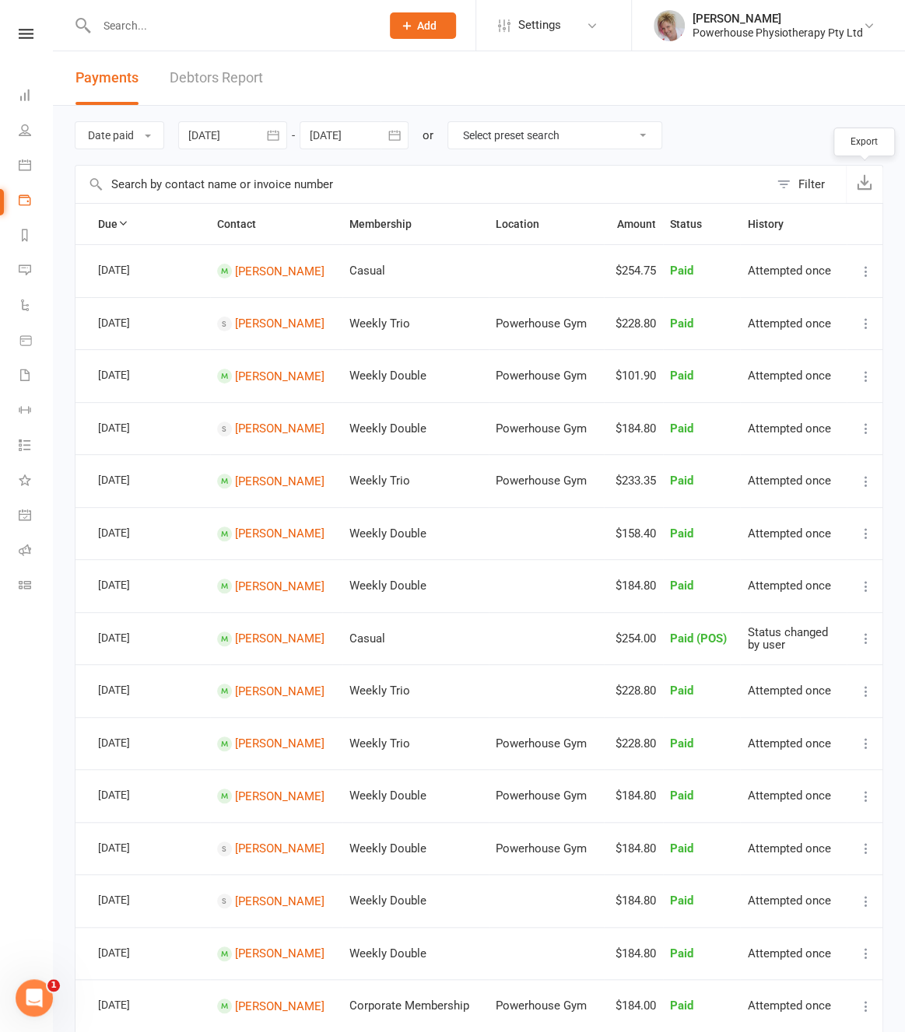 The width and height of the screenshot is (905, 1032). What do you see at coordinates (36, 516) in the screenshot?
I see `a: General attendance kiosk mode` at bounding box center [36, 516].